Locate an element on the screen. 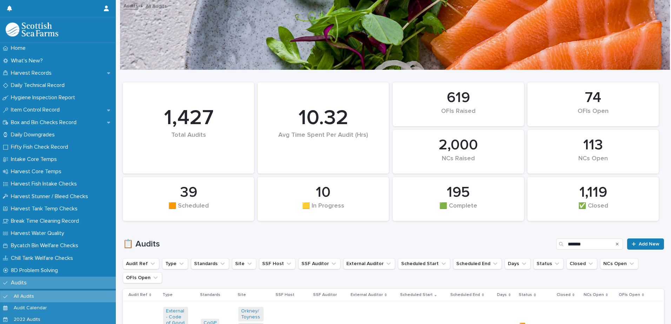 The height and width of the screenshot is (324, 671). p: Box and Bin Checks Record is located at coordinates (45, 122).